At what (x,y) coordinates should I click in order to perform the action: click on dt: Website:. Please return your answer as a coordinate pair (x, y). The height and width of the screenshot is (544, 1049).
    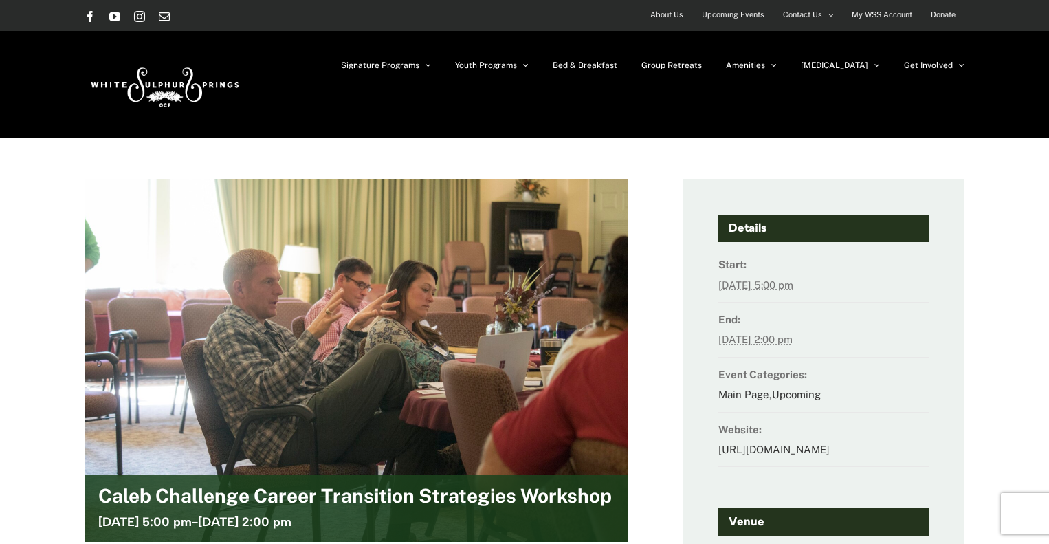
    Looking at the image, I should click on (824, 429).